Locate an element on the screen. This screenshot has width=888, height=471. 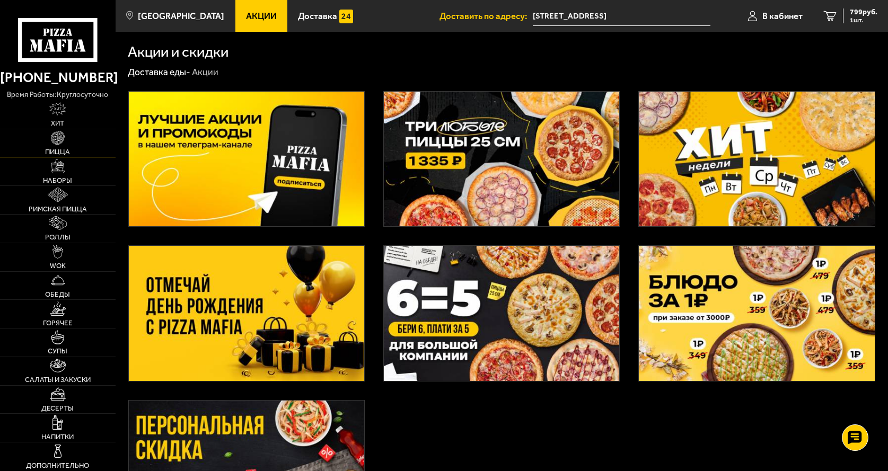
span: 1 шт. is located at coordinates (864, 20).